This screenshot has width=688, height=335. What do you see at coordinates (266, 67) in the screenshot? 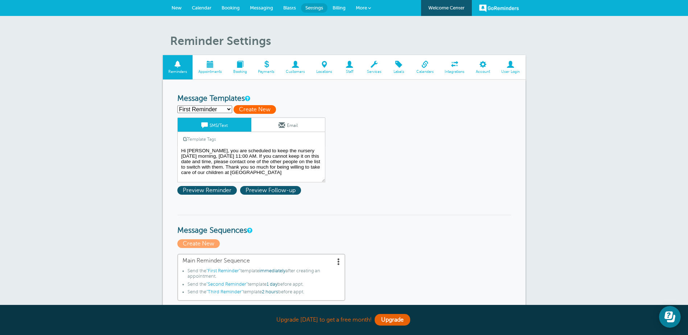
I see `a: Payments` at bounding box center [266, 67].